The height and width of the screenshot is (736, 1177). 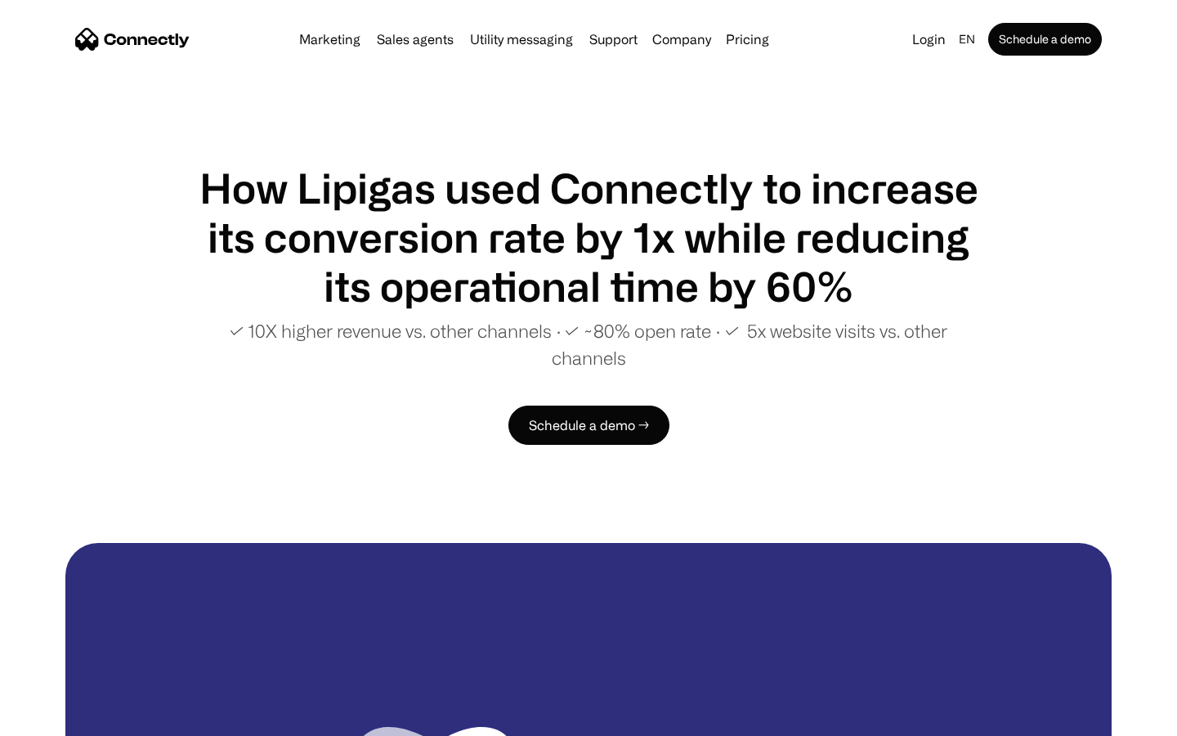 What do you see at coordinates (613, 39) in the screenshot?
I see `a: Support` at bounding box center [613, 39].